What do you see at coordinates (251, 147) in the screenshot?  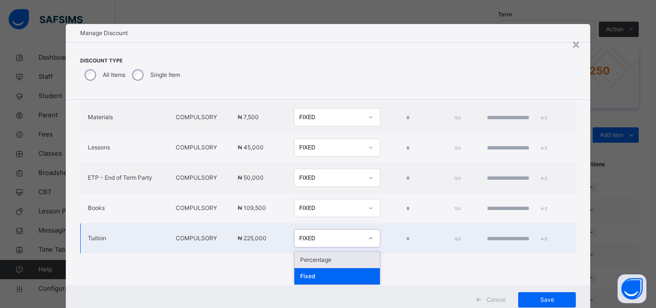 I see `span: ₦ 45,000` at bounding box center [251, 147].